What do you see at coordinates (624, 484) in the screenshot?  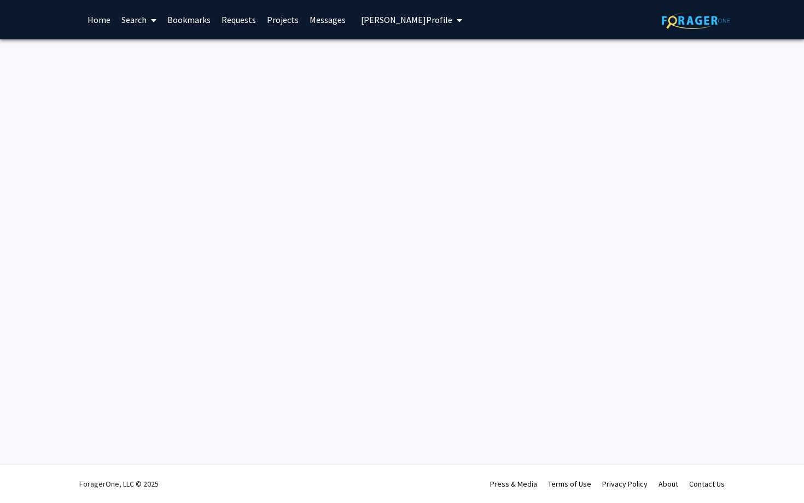 I see `a: Privacy Policy` at bounding box center [624, 484].